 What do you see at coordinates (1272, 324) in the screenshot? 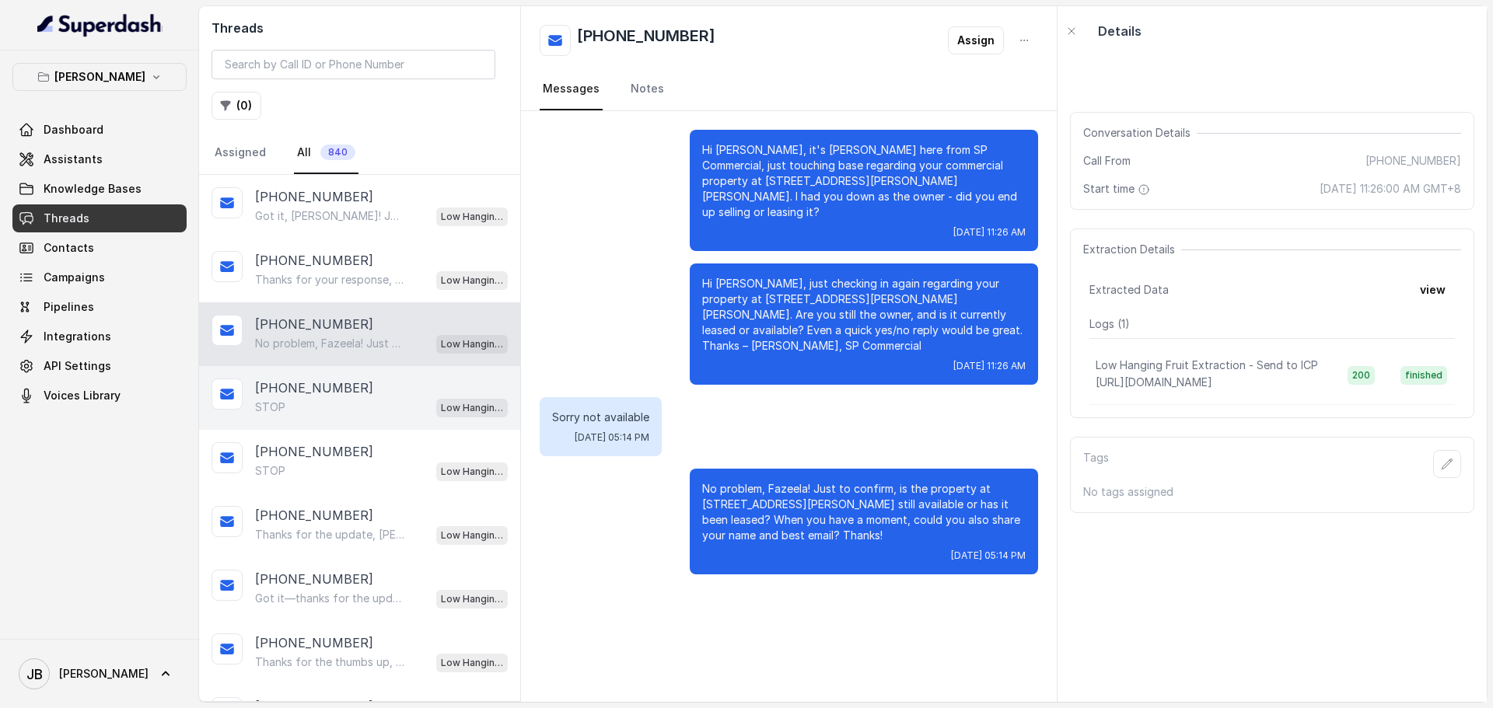
I see `p: Logs ( 1 )` at bounding box center [1272, 324].